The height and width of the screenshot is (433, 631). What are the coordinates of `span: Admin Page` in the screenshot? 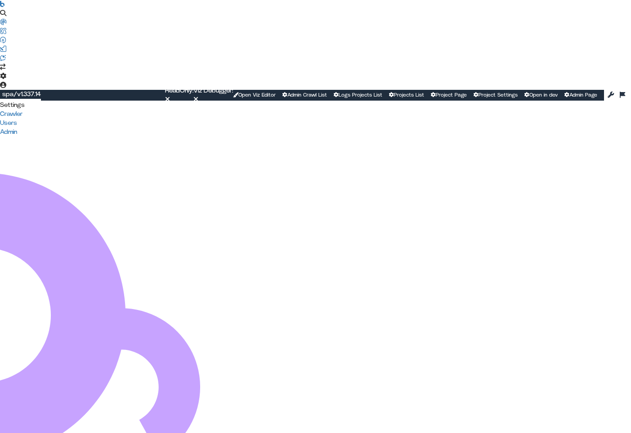 It's located at (583, 95).